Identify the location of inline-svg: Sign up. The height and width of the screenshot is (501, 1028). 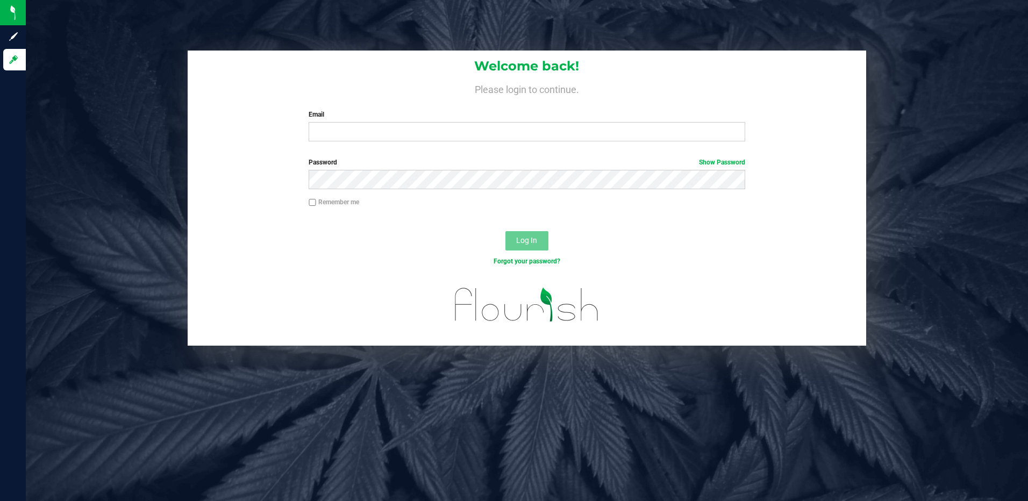
(13, 37).